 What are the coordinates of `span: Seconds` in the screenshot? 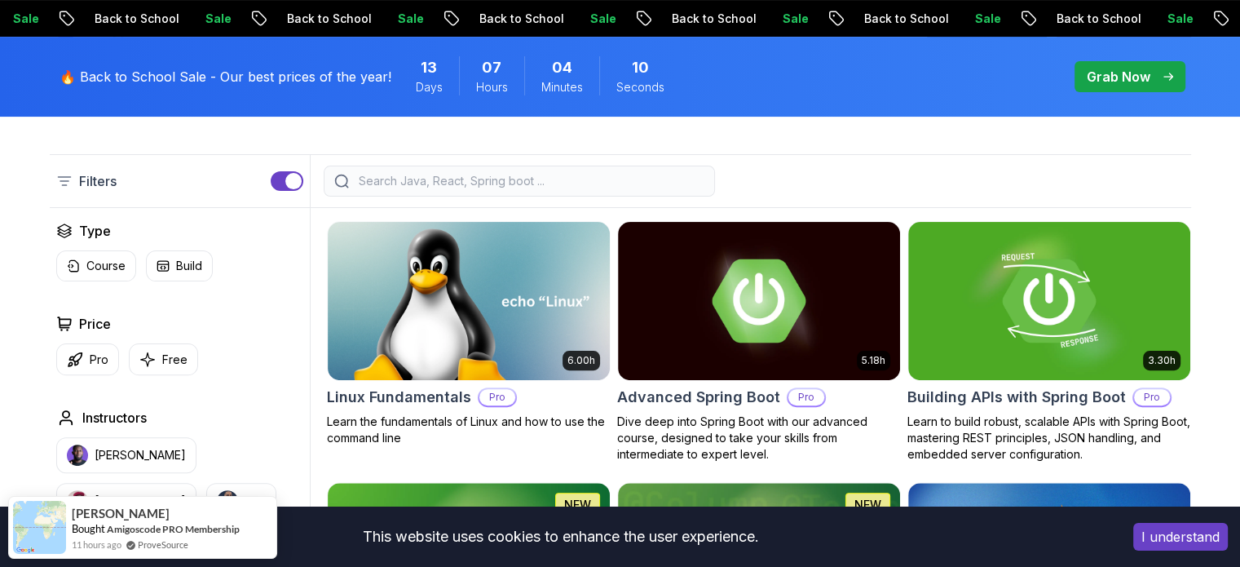 It's located at (640, 87).